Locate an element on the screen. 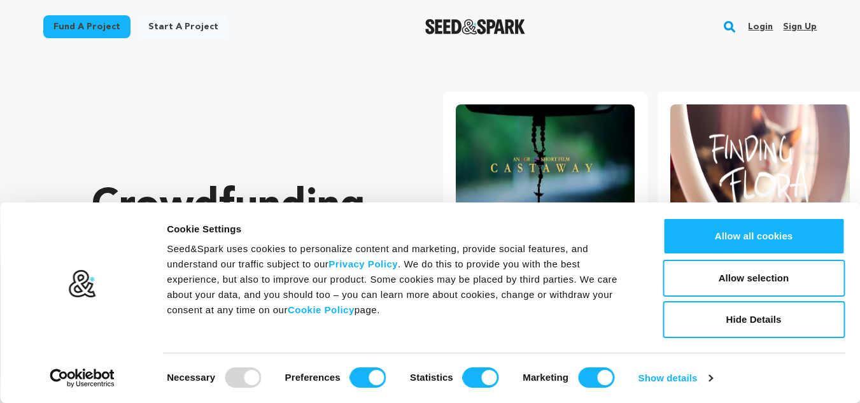 The image size is (860, 403). strong: Marketing is located at coordinates (546, 377).